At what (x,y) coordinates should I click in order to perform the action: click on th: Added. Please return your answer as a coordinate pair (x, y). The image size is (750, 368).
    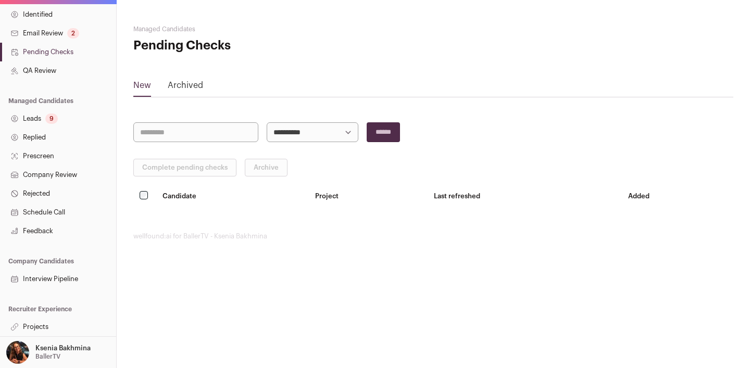
    Looking at the image, I should click on (678, 196).